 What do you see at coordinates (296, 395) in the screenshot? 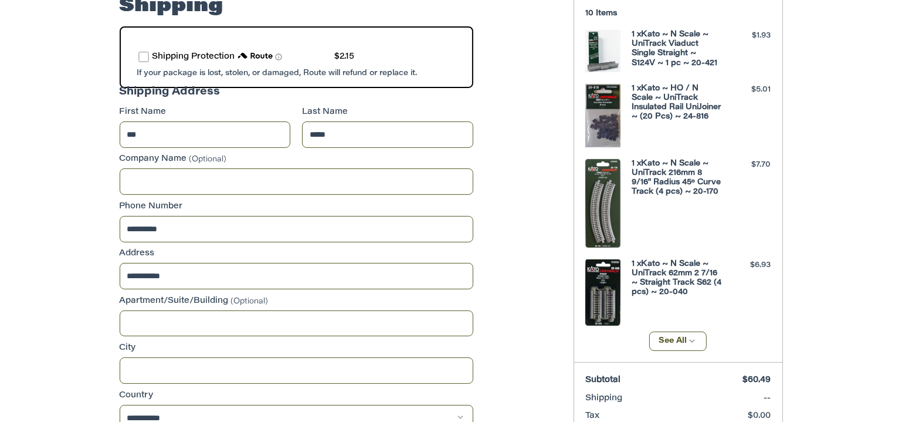
I see `label: Country` at bounding box center [296, 395].